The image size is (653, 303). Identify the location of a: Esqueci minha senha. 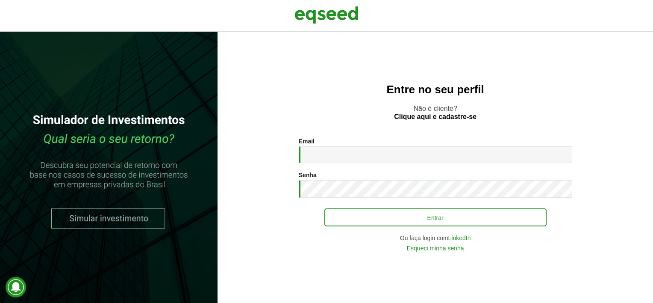
(436, 248).